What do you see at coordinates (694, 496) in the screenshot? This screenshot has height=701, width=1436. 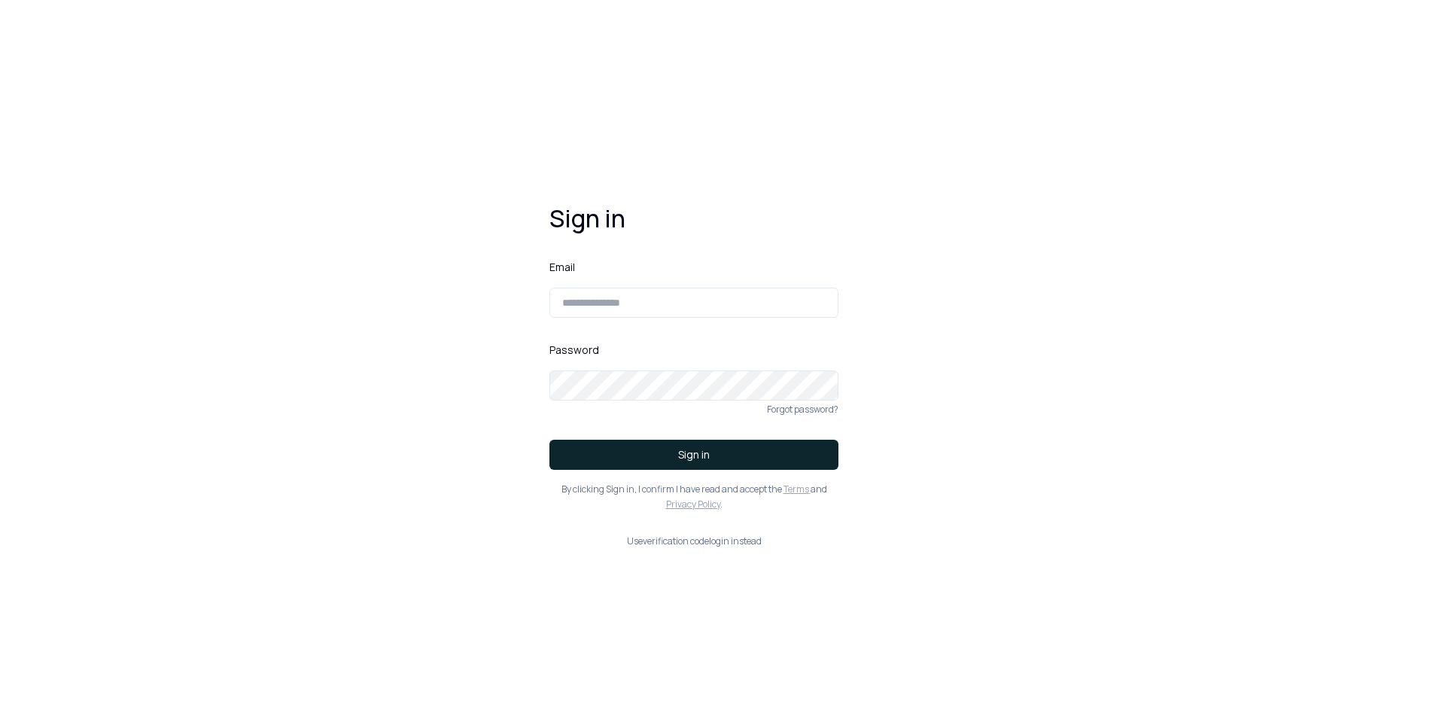 I see `p: By clicking Sign in , I confirm I have read and accept the and .` at bounding box center [694, 496].